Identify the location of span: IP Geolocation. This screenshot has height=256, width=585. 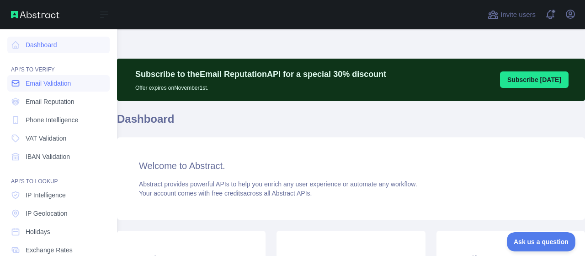
(47, 213).